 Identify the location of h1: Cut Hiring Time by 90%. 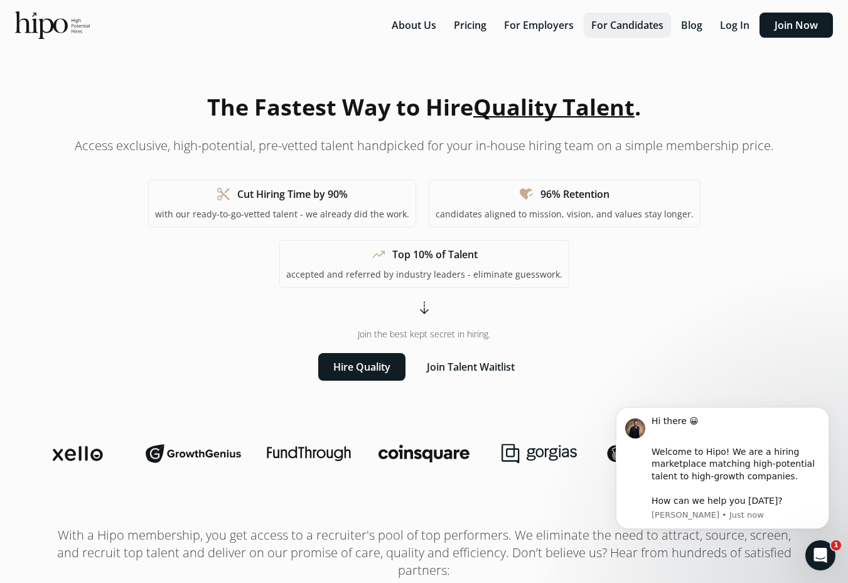
(293, 194).